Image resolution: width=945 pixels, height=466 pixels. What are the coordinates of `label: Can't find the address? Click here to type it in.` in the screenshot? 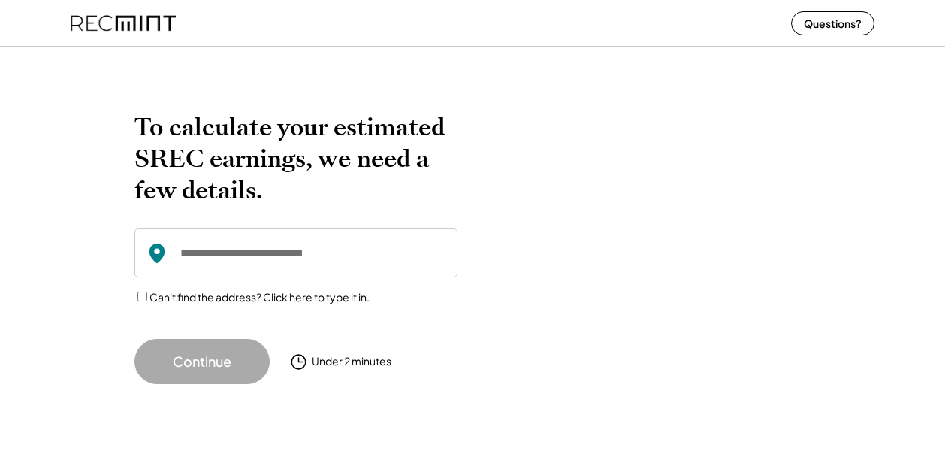 It's located at (259, 297).